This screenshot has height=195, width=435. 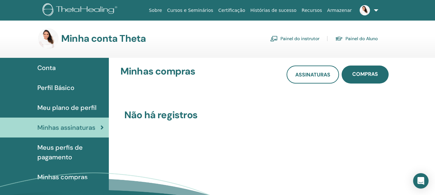 What do you see at coordinates (62, 177) in the screenshot?
I see `span: Minhas compras` at bounding box center [62, 177].